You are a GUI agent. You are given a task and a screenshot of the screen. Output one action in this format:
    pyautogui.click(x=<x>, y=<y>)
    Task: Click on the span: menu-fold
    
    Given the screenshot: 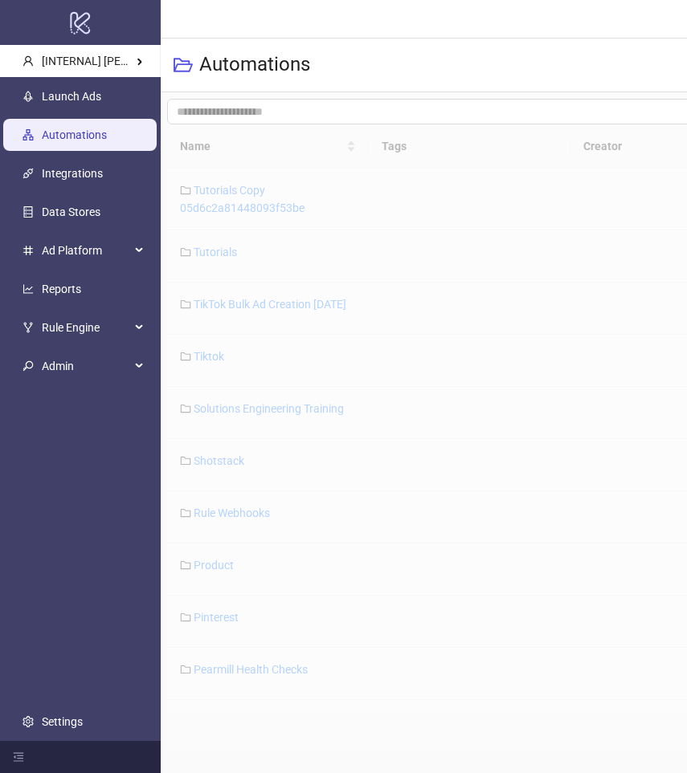 What is the action you would take?
    pyautogui.click(x=18, y=757)
    